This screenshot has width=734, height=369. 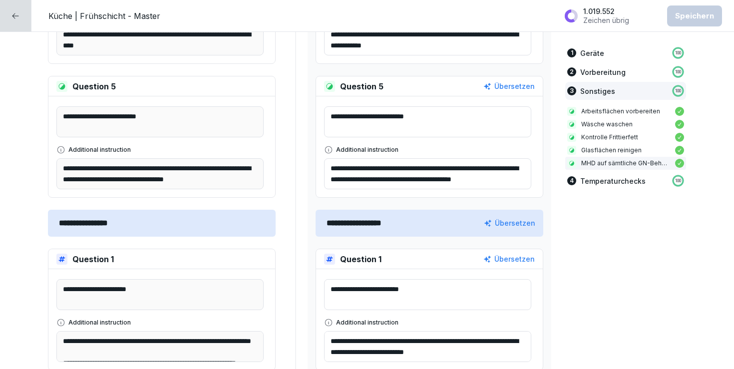 What do you see at coordinates (572, 72) in the screenshot?
I see `div: 2` at bounding box center [572, 72].